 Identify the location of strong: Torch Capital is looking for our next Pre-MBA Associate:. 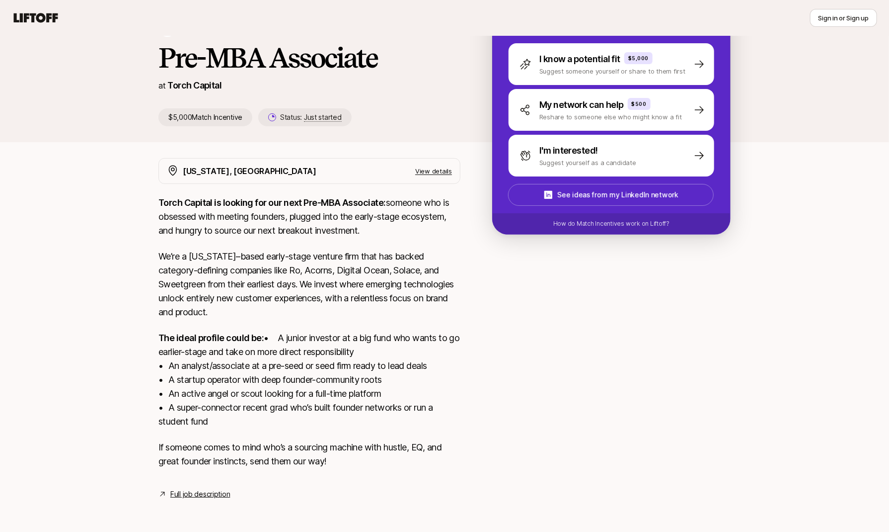
(272, 202).